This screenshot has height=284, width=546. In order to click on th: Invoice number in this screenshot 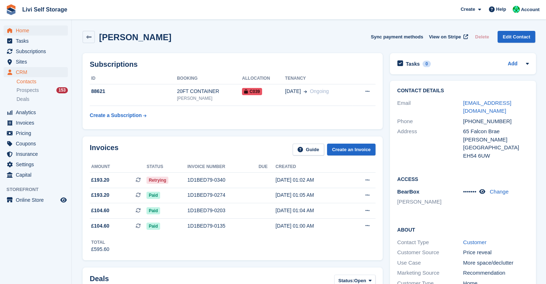, I will do `click(223, 167)`.